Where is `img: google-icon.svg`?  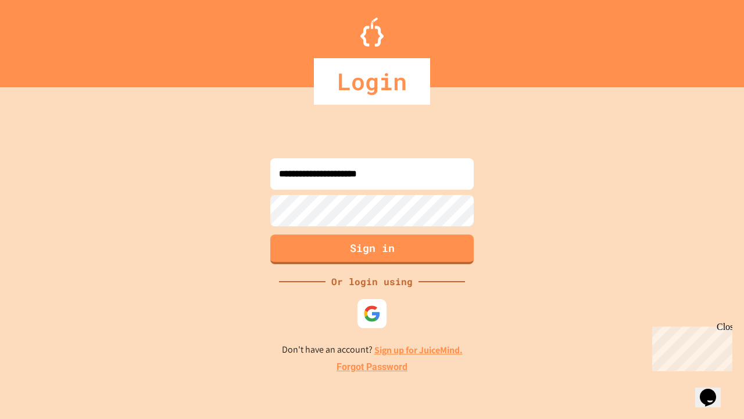
img: google-icon.svg is located at coordinates (372, 313).